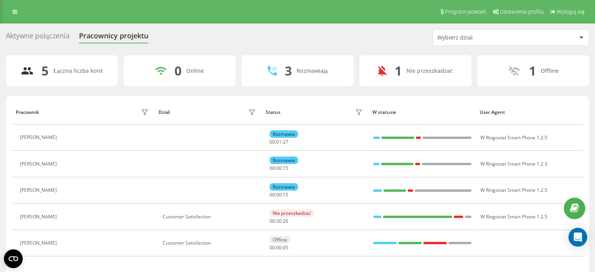 This screenshot has width=595, height=272. Describe the element at coordinates (273, 112) in the screenshot. I see `div: Status` at that location.